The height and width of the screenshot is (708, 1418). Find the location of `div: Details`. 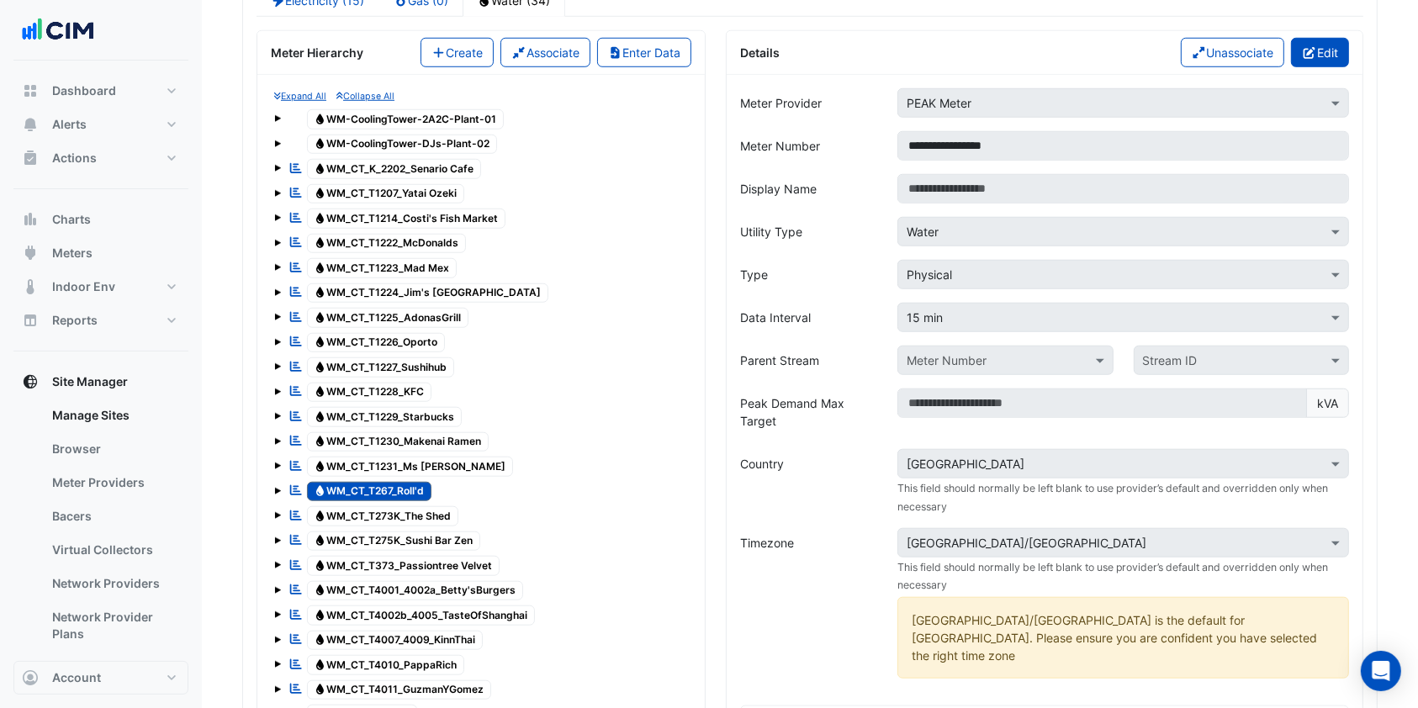

div: Details is located at coordinates (759, 52).